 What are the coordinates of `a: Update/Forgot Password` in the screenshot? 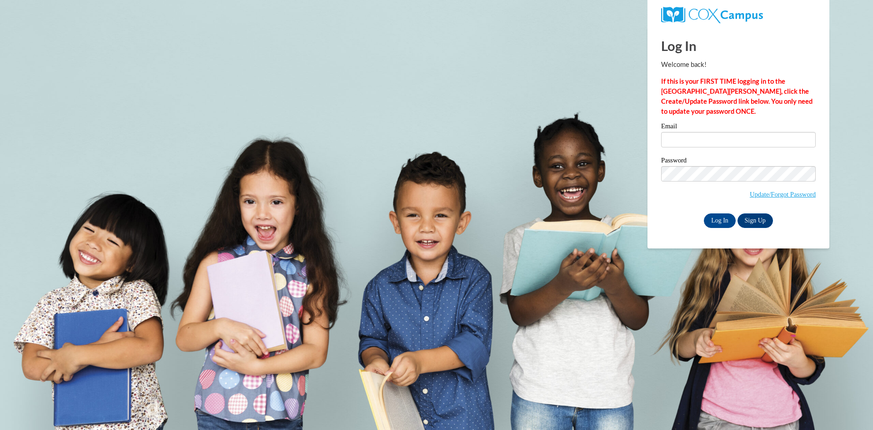 It's located at (783, 194).